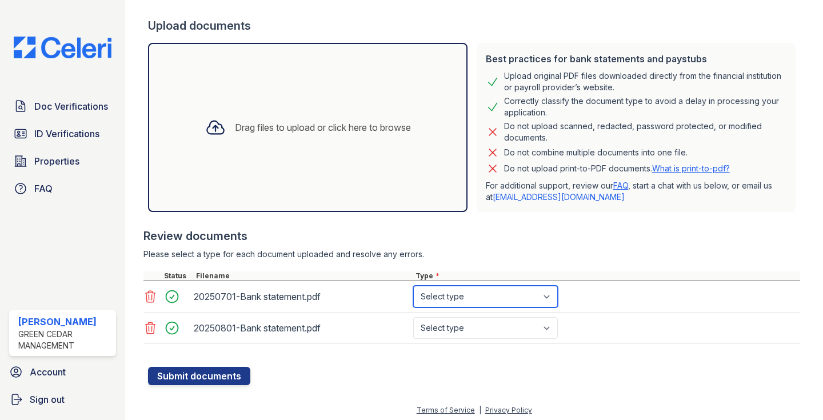 The width and height of the screenshot is (823, 420). I want to click on div: Type, so click(606, 276).